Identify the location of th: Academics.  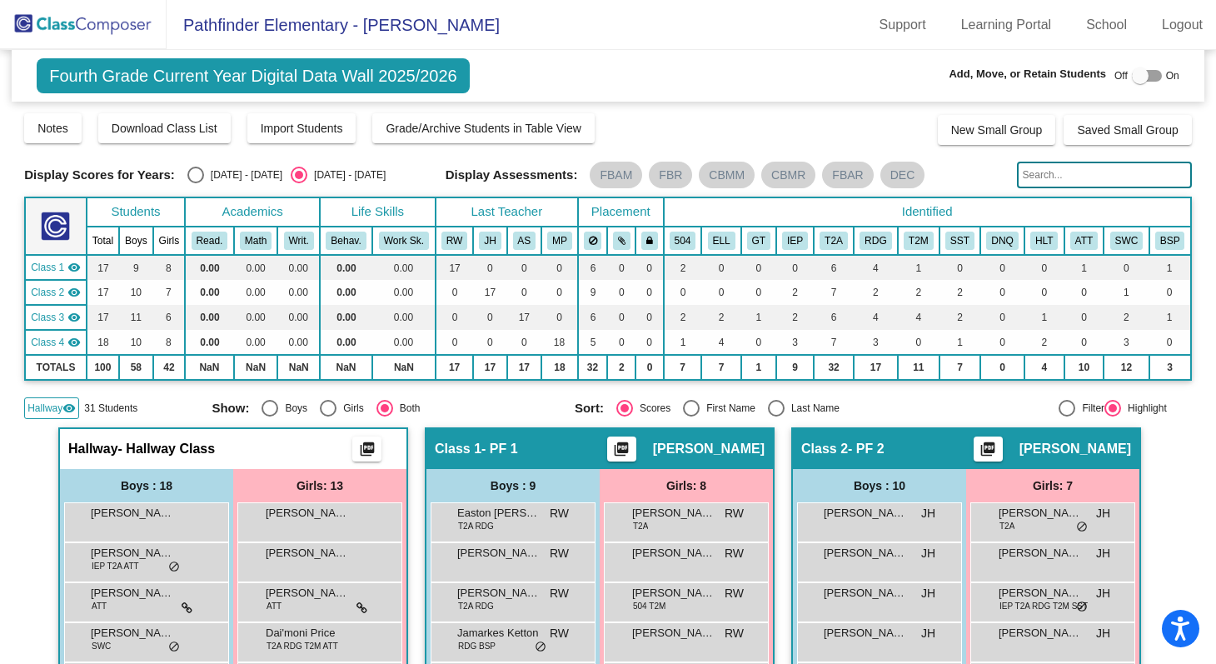
(252, 212).